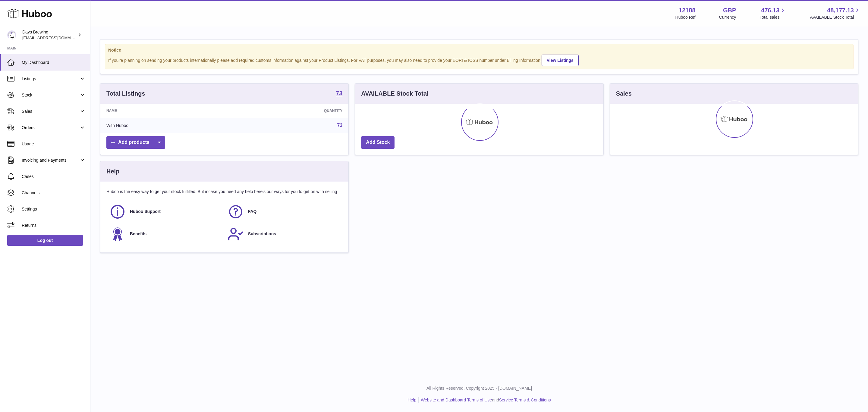 Image resolution: width=868 pixels, height=412 pixels. Describe the element at coordinates (54, 192) in the screenshot. I see `span: Channels` at that location.